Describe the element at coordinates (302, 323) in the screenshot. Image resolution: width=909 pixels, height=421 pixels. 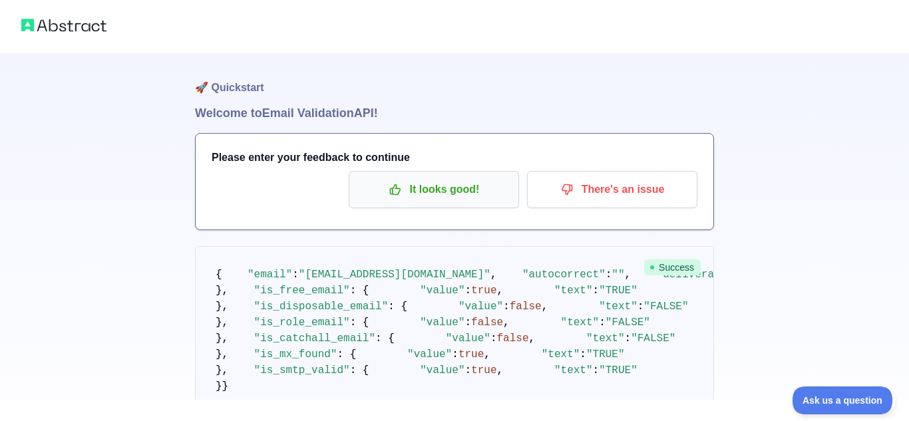
I see `span: "is_role_email"` at that location.